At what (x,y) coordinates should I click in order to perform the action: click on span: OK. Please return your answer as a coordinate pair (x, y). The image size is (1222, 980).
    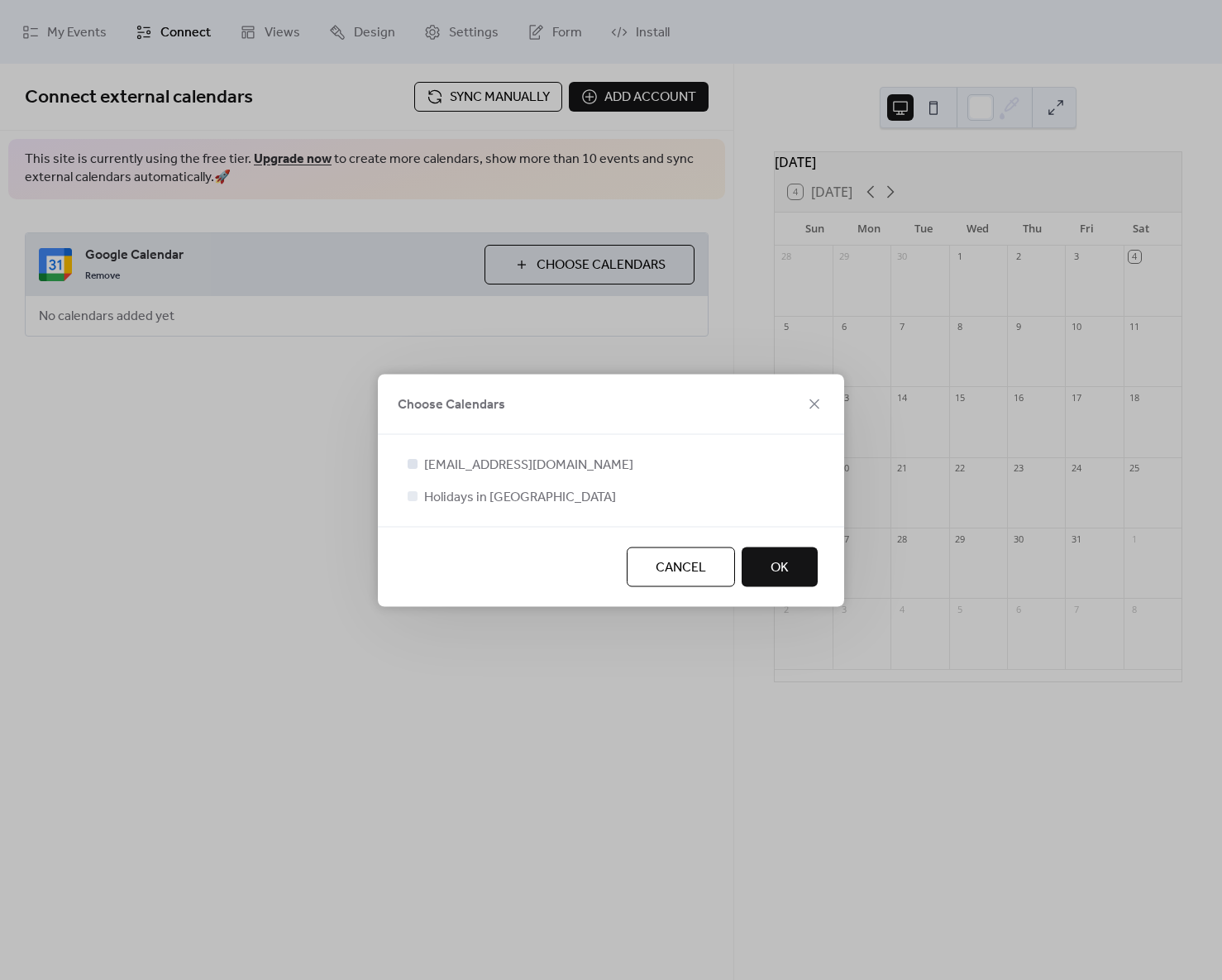
    Looking at the image, I should click on (779, 567).